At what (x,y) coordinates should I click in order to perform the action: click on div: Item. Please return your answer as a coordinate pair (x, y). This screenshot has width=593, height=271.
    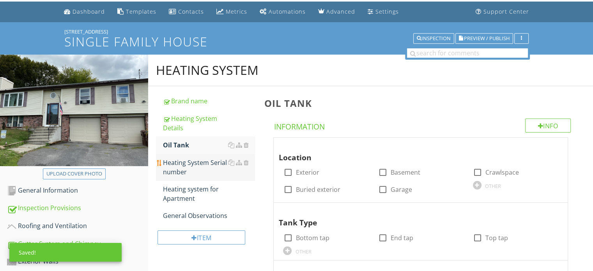
    Looking at the image, I should click on (201, 238).